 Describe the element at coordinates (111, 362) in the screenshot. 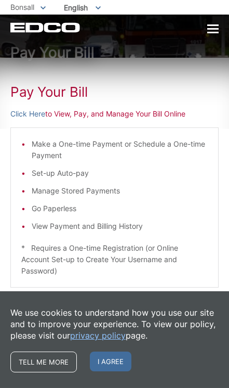

I see `span: I agree` at that location.